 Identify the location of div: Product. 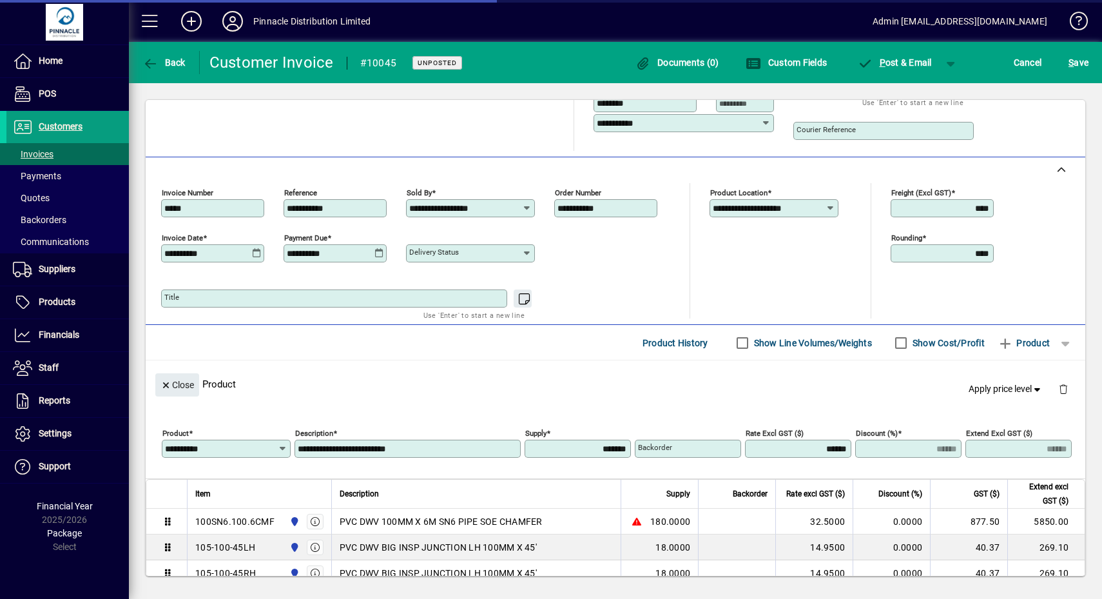
(615, 383).